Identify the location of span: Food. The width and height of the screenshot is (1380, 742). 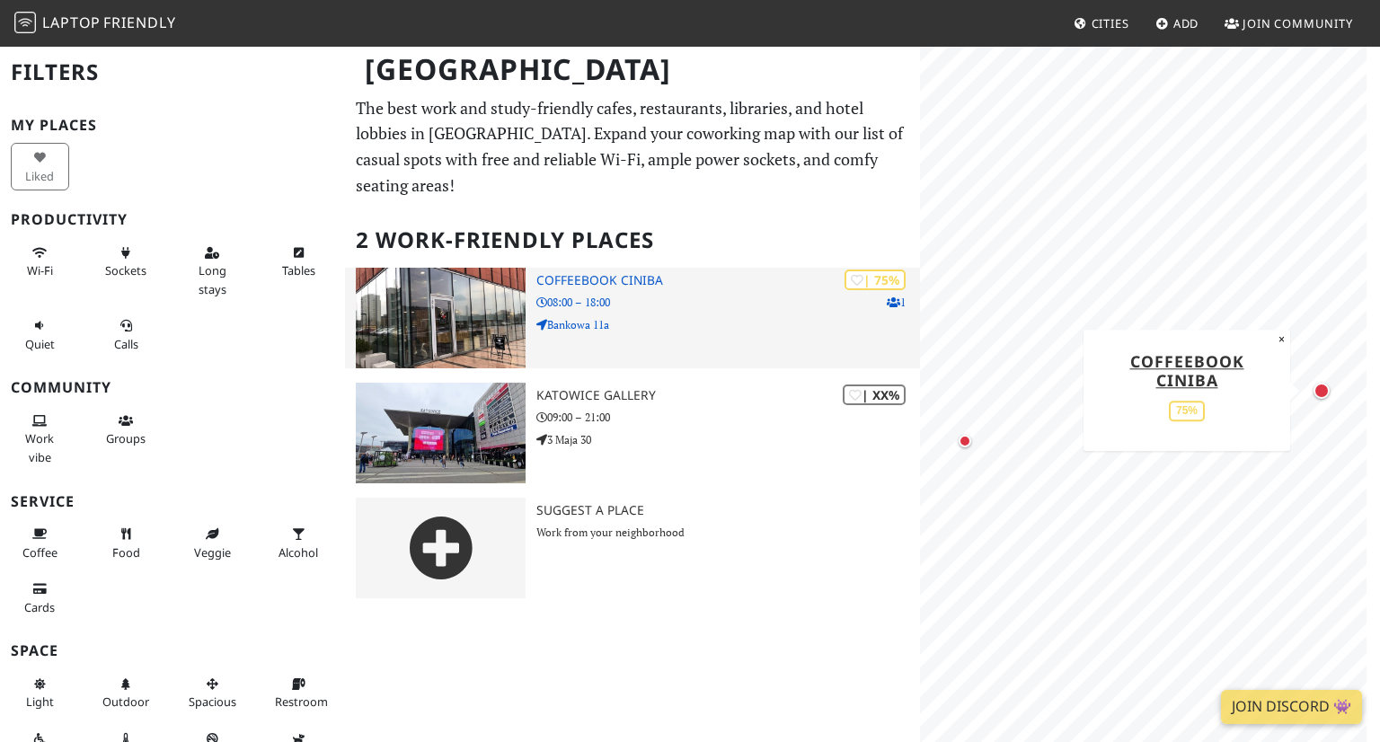
(126, 552).